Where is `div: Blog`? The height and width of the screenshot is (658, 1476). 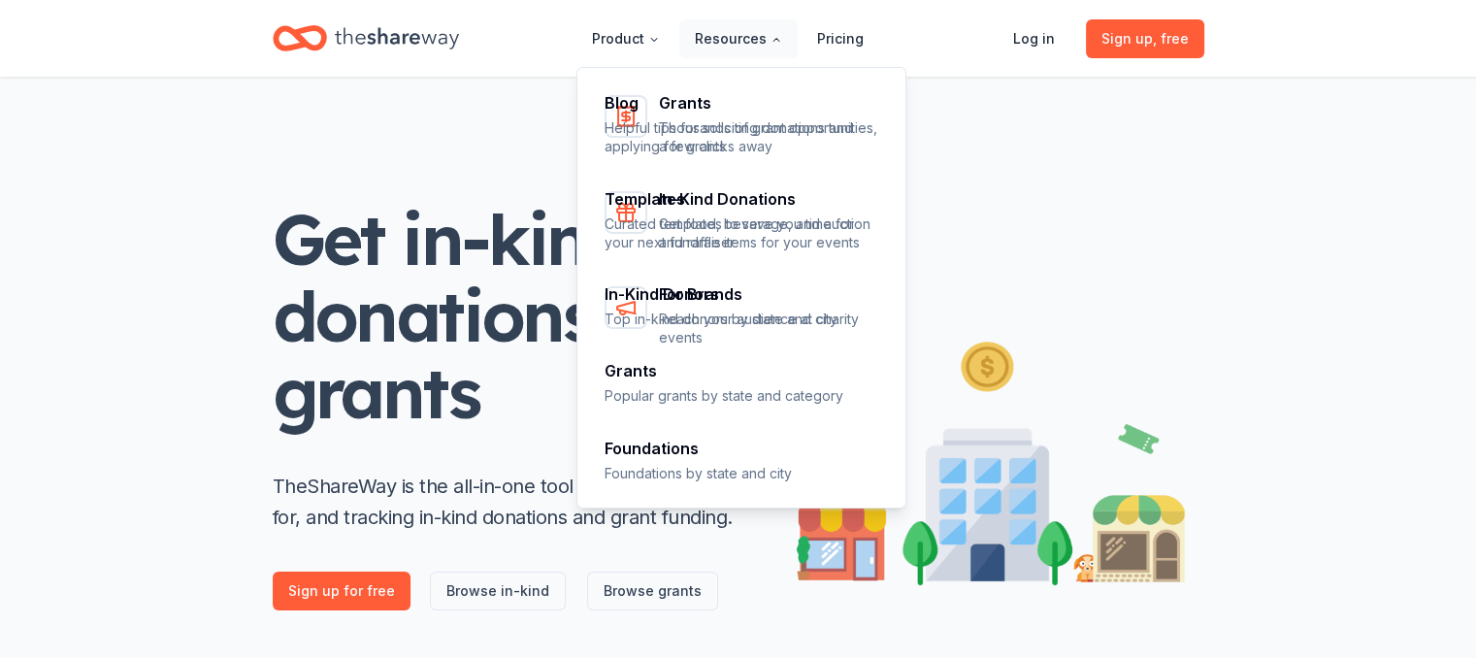 div: Blog is located at coordinates (742, 103).